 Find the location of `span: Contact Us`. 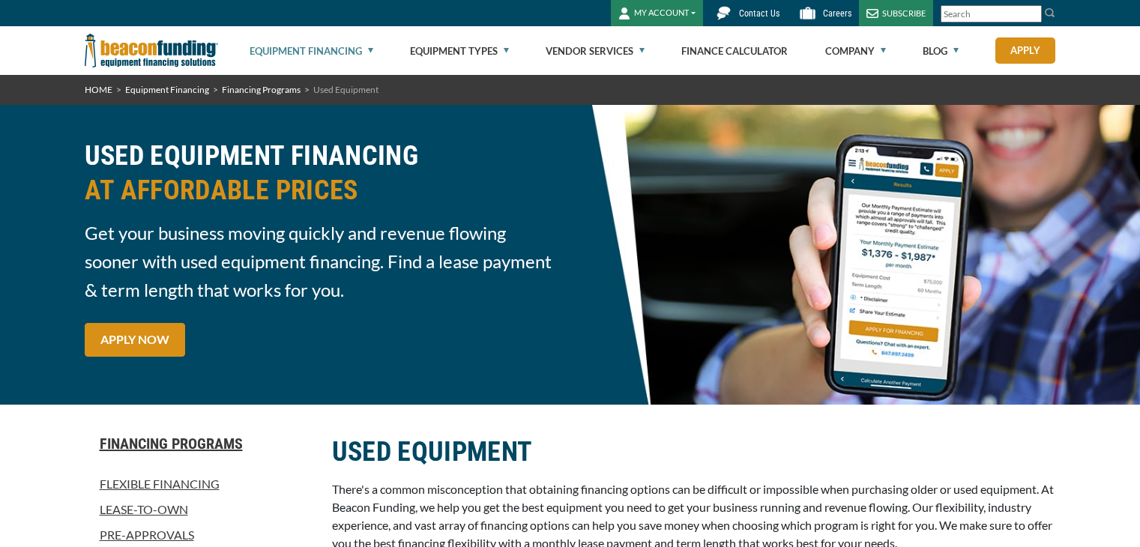

span: Contact Us is located at coordinates (759, 13).